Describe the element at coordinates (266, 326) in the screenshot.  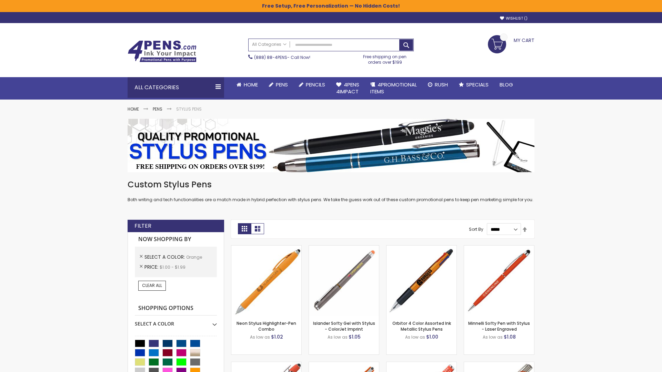
I see `a: Neon Stylus Highlighter-Pen Combo` at that location.